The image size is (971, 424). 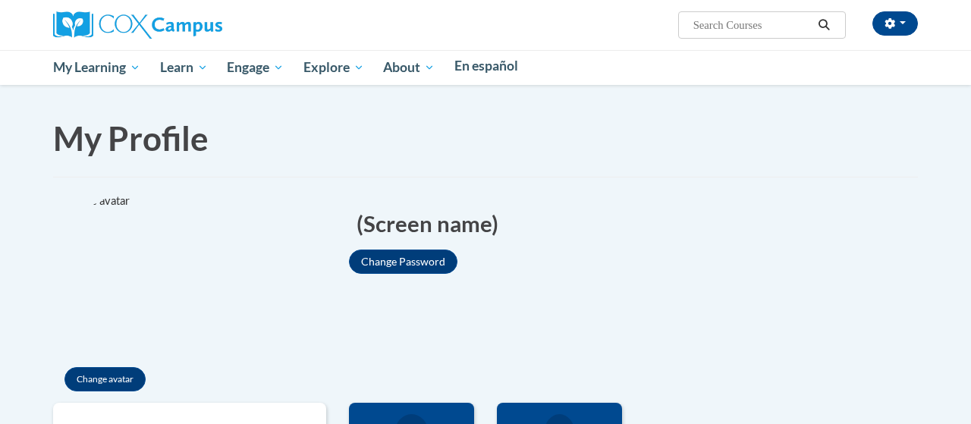 I want to click on button: Search, so click(x=824, y=25).